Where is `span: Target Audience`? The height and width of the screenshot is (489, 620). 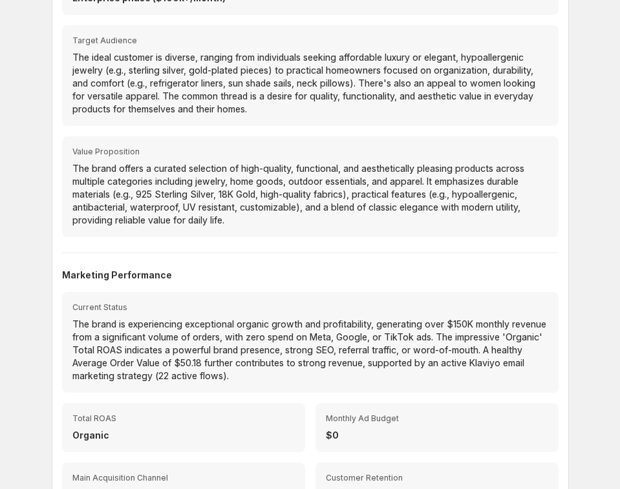
span: Target Audience is located at coordinates (310, 41).